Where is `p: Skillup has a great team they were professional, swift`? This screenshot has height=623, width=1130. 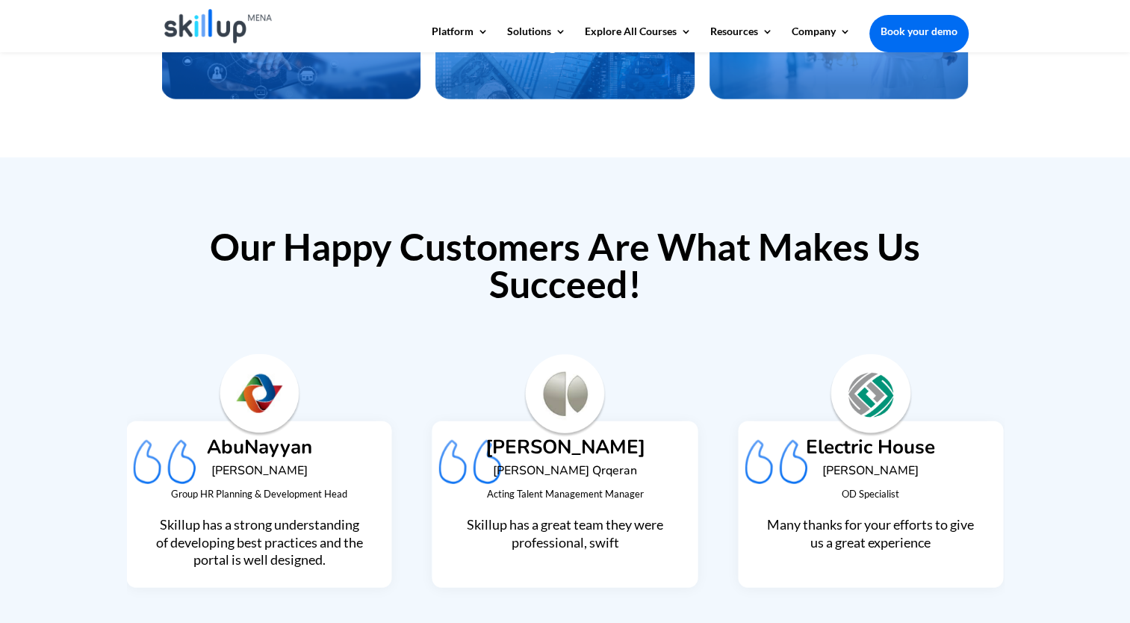
p: Skillup has a great team they were professional, swift is located at coordinates (565, 533).